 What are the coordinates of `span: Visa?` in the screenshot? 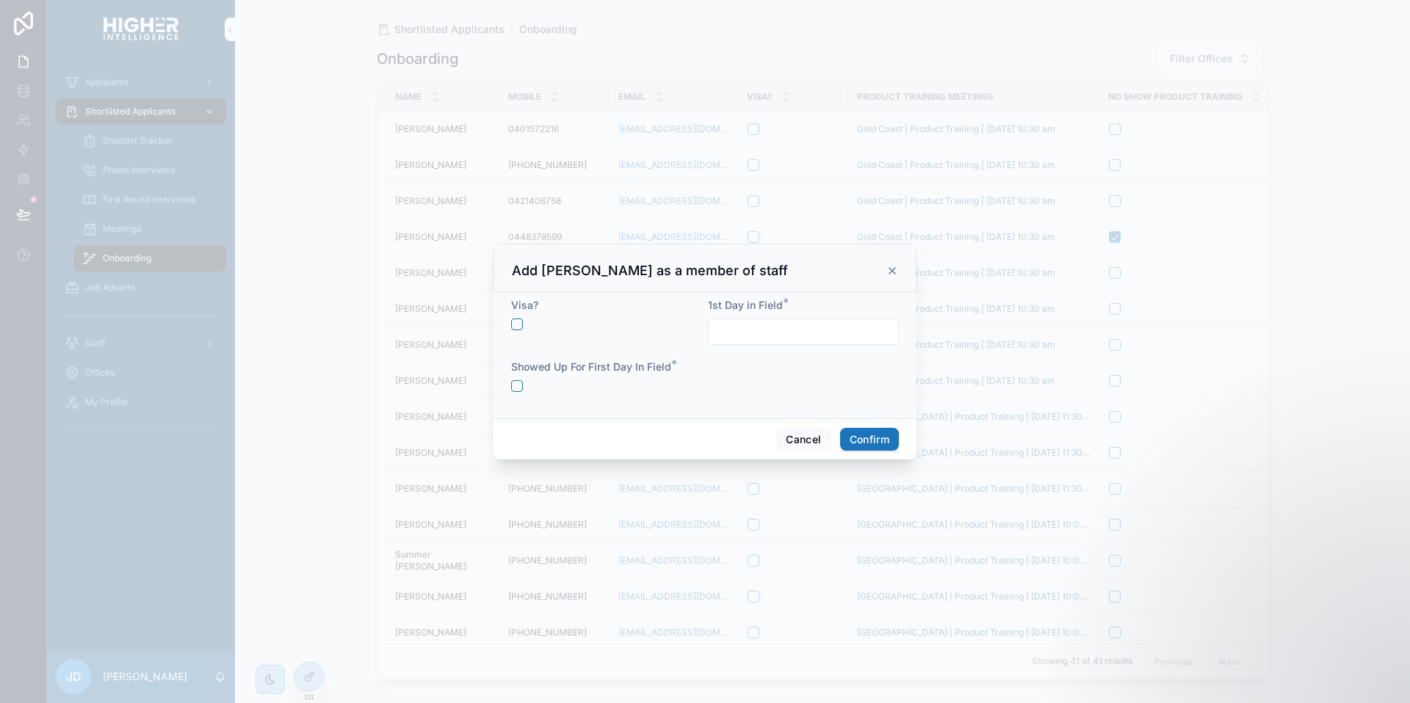 It's located at (524, 305).